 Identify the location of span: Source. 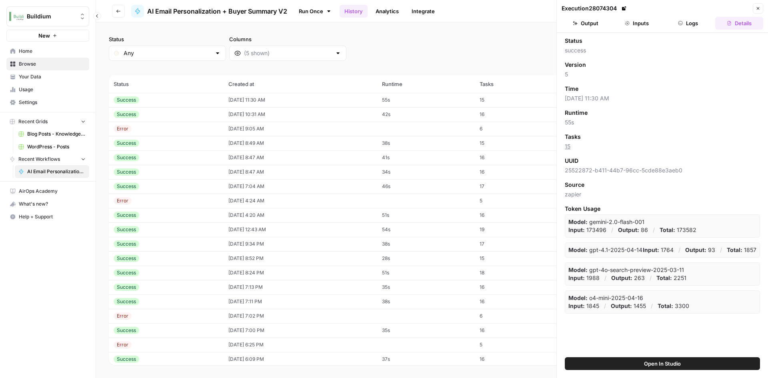
(574, 185).